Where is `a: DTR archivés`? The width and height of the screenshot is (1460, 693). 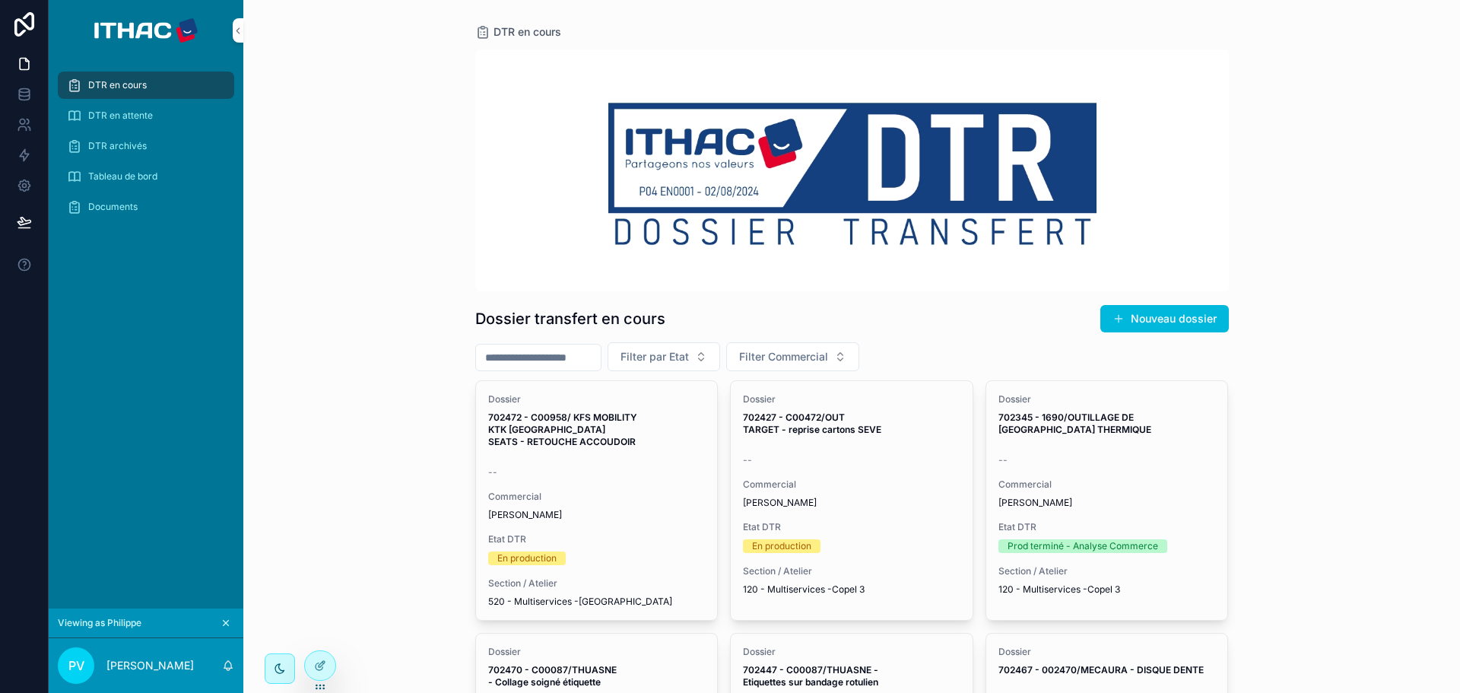 a: DTR archivés is located at coordinates (146, 146).